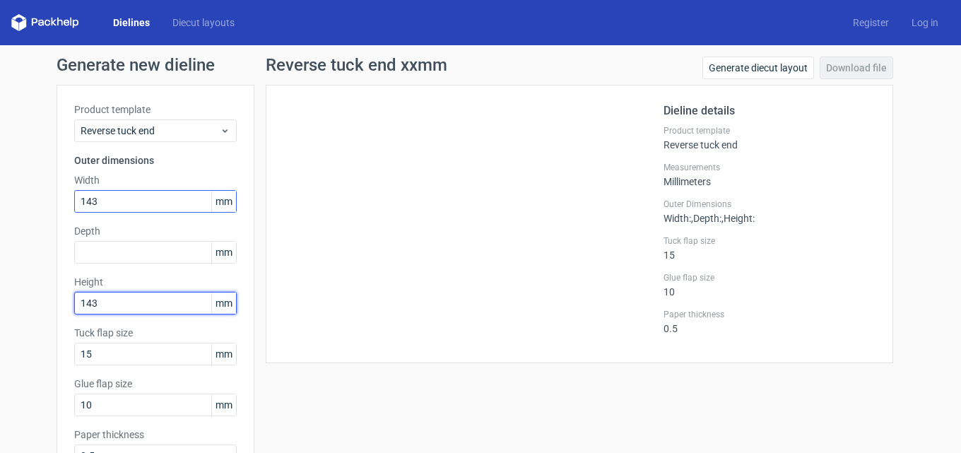 The width and height of the screenshot is (961, 453). I want to click on label: Height, so click(155, 282).